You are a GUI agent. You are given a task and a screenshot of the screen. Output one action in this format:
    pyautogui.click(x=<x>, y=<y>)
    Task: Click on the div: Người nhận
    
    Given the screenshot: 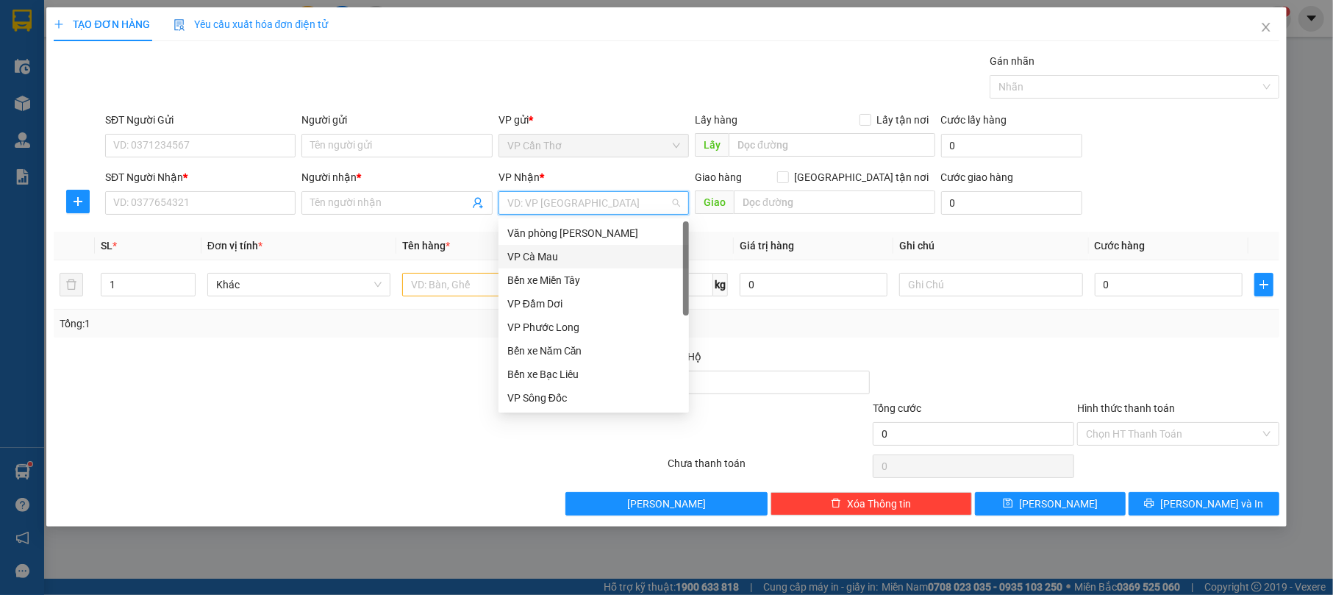 What is the action you would take?
    pyautogui.click(x=396, y=177)
    